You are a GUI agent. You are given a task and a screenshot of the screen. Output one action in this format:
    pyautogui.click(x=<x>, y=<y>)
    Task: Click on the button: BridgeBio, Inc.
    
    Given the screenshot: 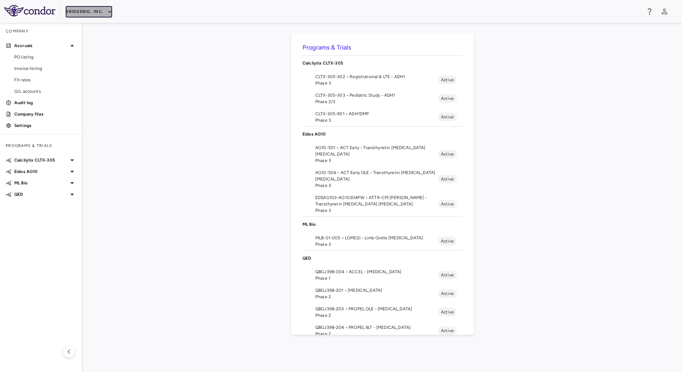 What is the action you would take?
    pyautogui.click(x=89, y=12)
    